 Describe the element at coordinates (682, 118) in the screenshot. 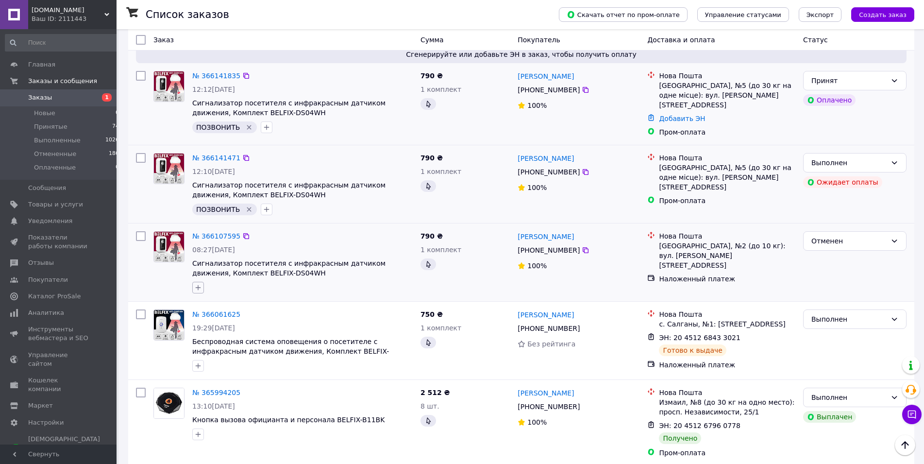

I see `a: Добавить ЭН` at that location.